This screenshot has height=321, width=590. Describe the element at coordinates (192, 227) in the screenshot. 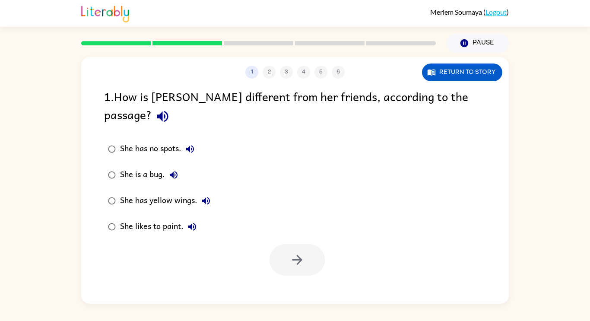

I see `button: She likes to paint.` at that location.